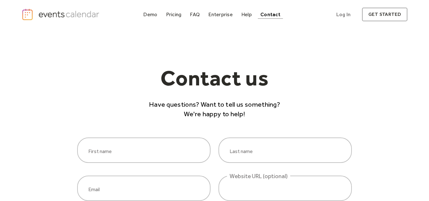 The image size is (429, 201). I want to click on a: Log In, so click(343, 14).